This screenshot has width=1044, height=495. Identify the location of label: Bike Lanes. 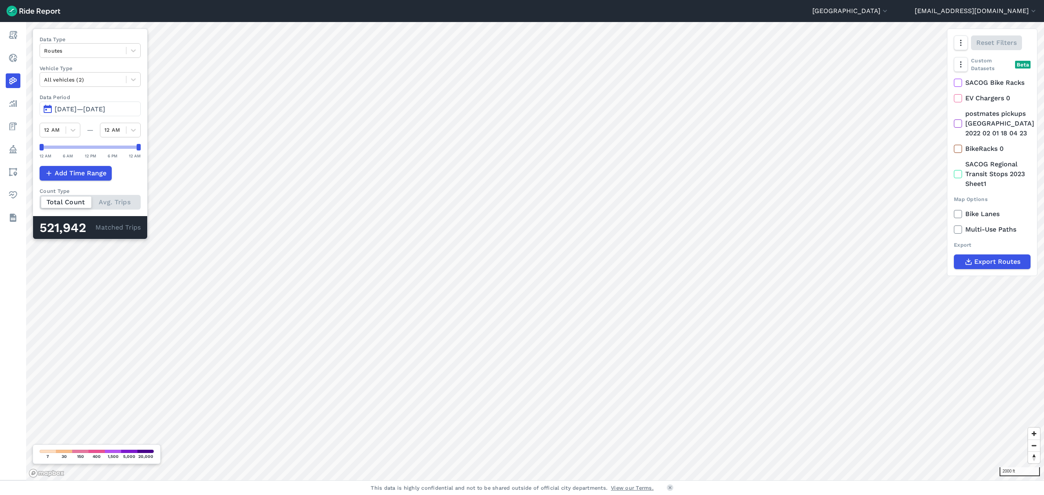
(992, 214).